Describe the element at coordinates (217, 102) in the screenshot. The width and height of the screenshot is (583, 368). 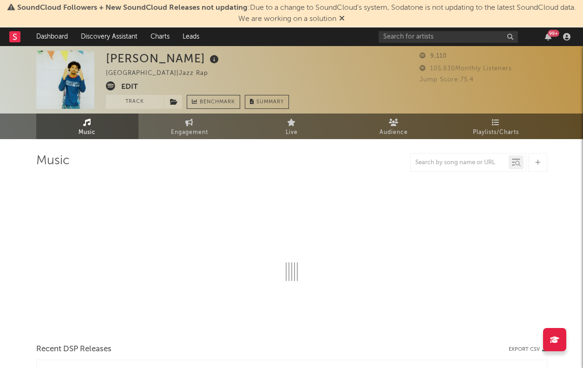
I see `span: Benchmark` at that location.